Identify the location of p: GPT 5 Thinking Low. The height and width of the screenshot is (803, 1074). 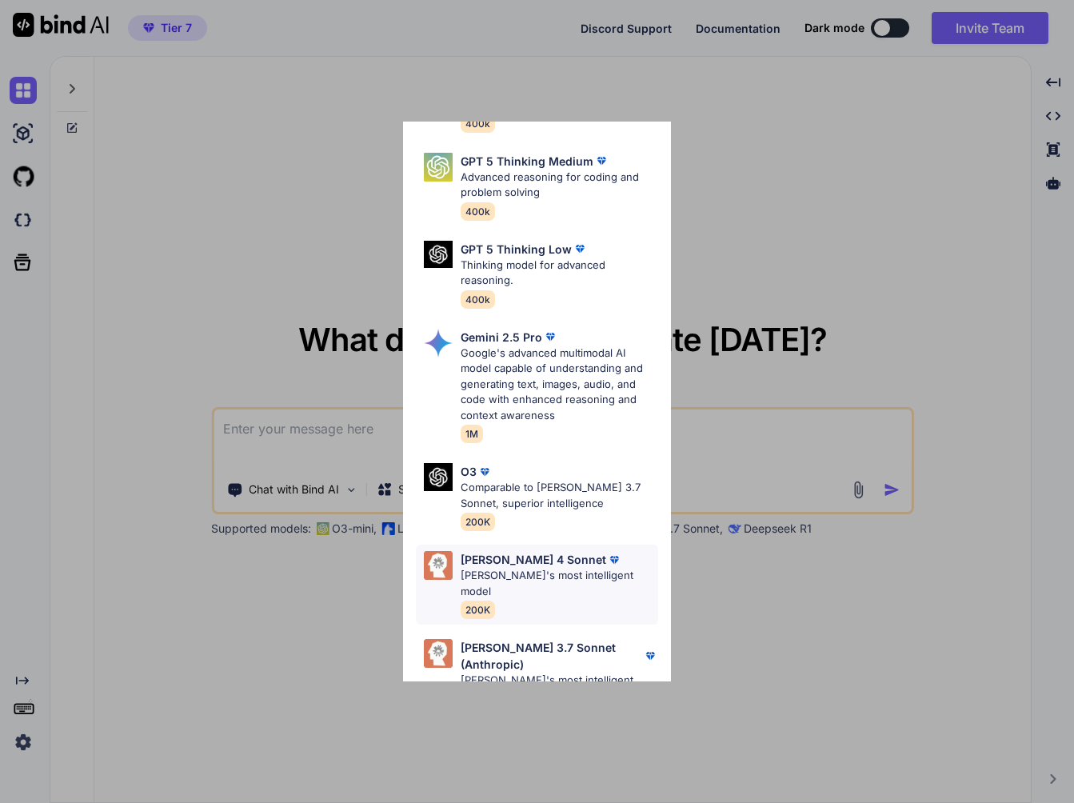
(516, 249).